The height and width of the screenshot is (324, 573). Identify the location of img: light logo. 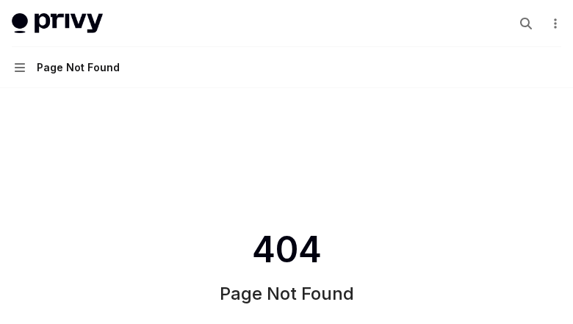
(57, 24).